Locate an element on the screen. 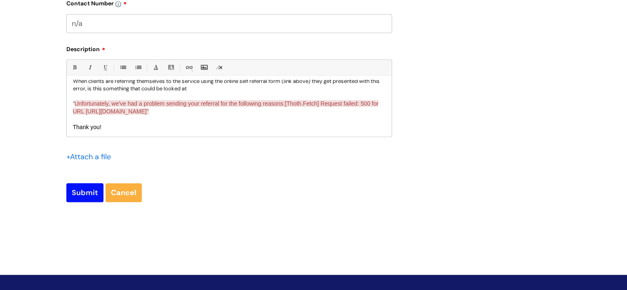  a: Back Color is located at coordinates (171, 67).